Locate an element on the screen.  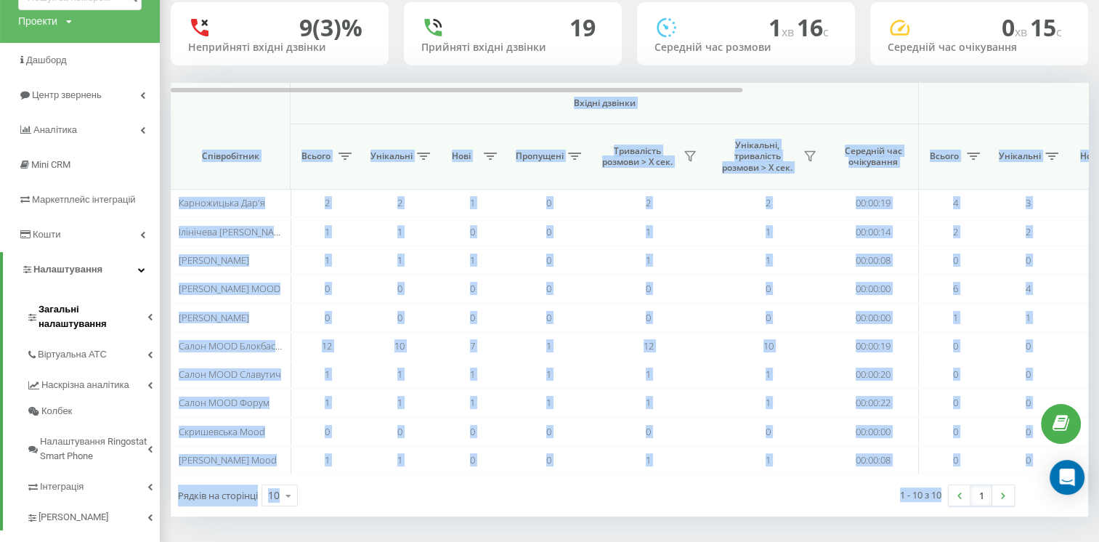
span: Скришевська Mood is located at coordinates (222, 432).